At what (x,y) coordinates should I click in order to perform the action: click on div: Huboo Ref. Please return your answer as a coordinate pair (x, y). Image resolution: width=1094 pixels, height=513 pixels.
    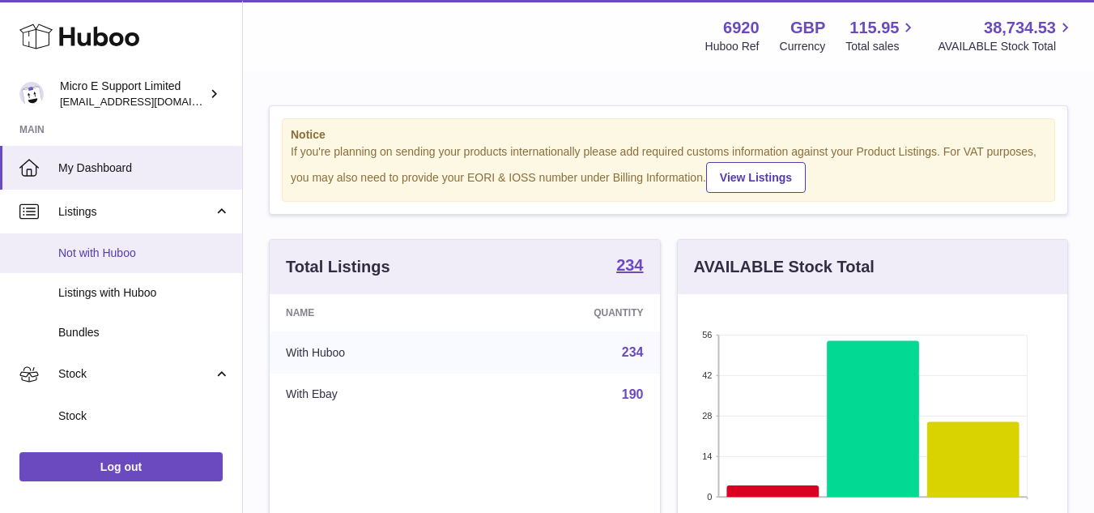
    Looking at the image, I should click on (732, 46).